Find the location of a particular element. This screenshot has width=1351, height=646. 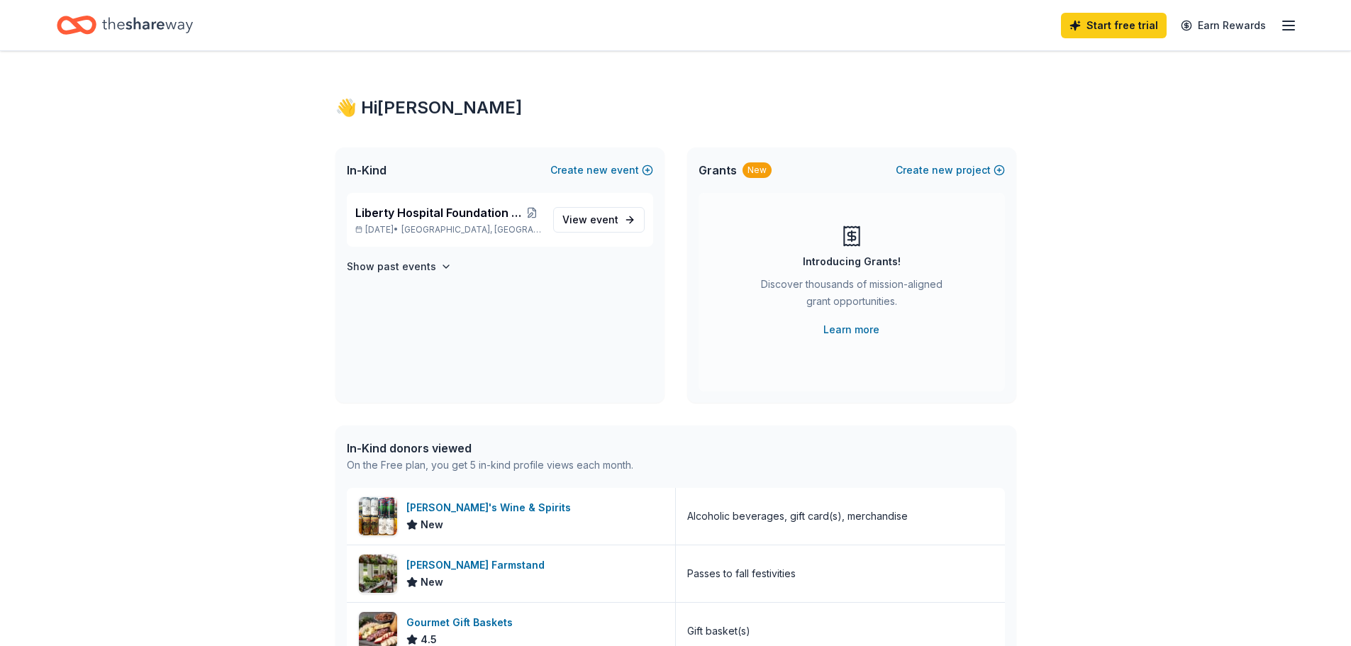

div: Gift basket(s) is located at coordinates (719, 631).